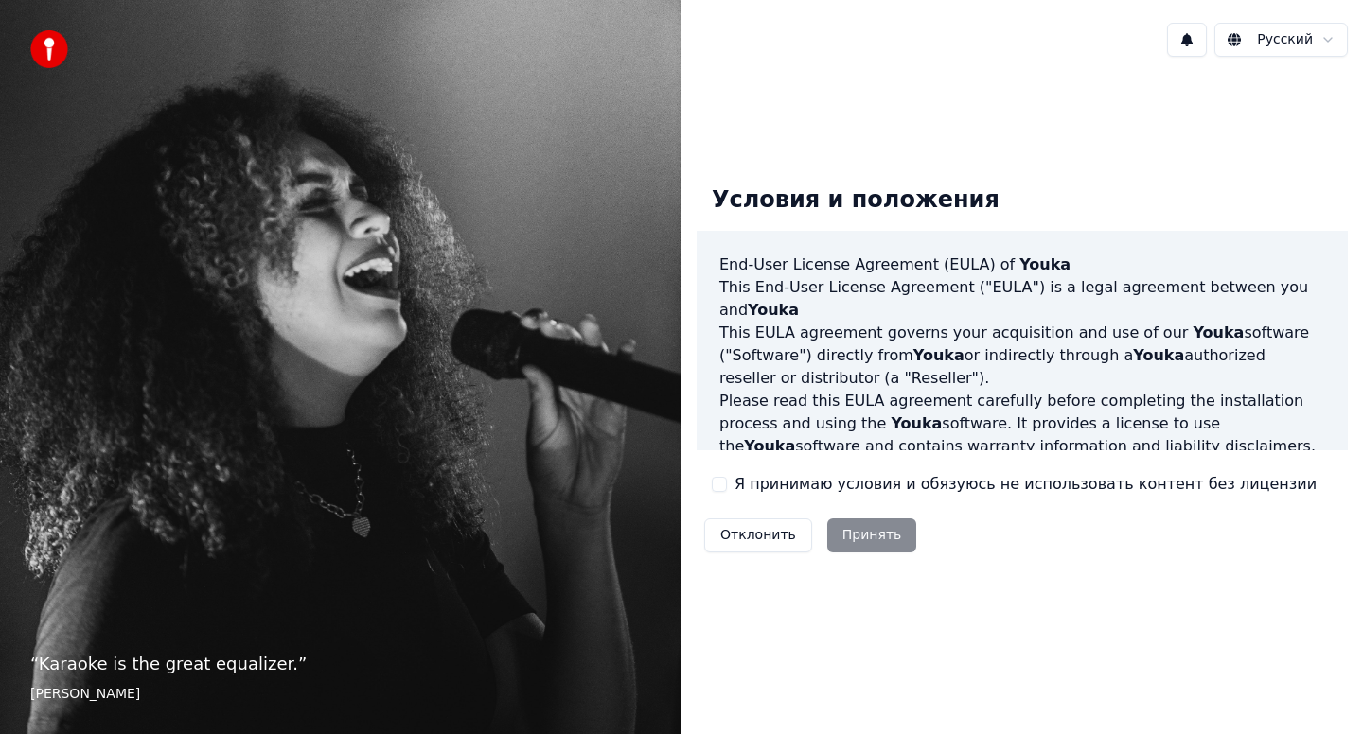 This screenshot has height=734, width=1363. Describe the element at coordinates (49, 49) in the screenshot. I see `img: youka` at that location.